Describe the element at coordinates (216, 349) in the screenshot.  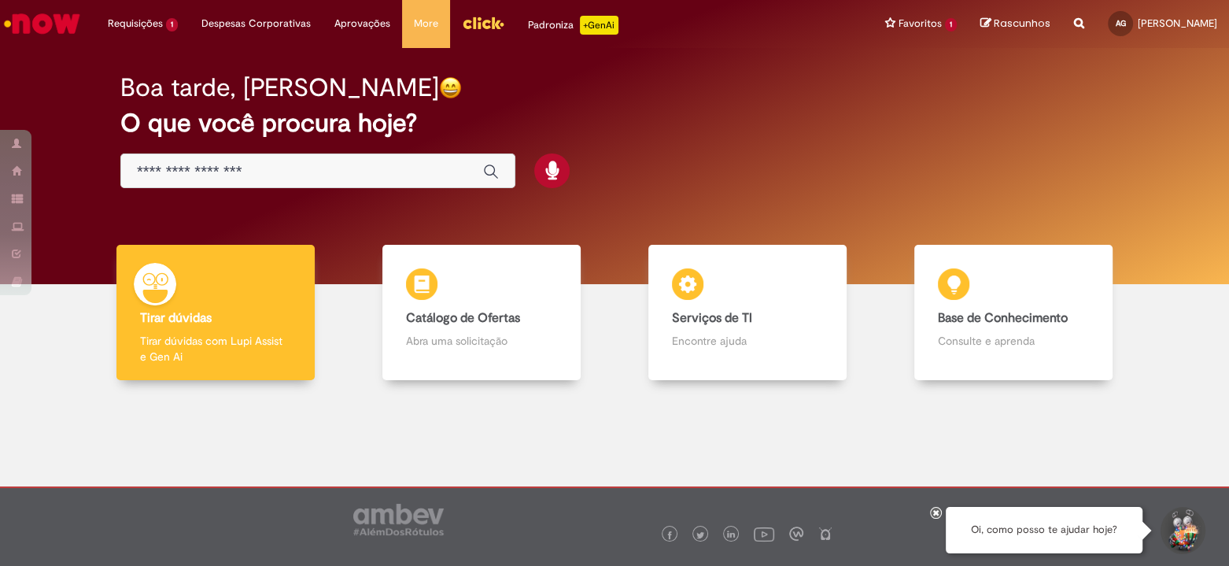
I see `p: Tirar dúvidas com Lupi Assist e Gen Ai` at that location.